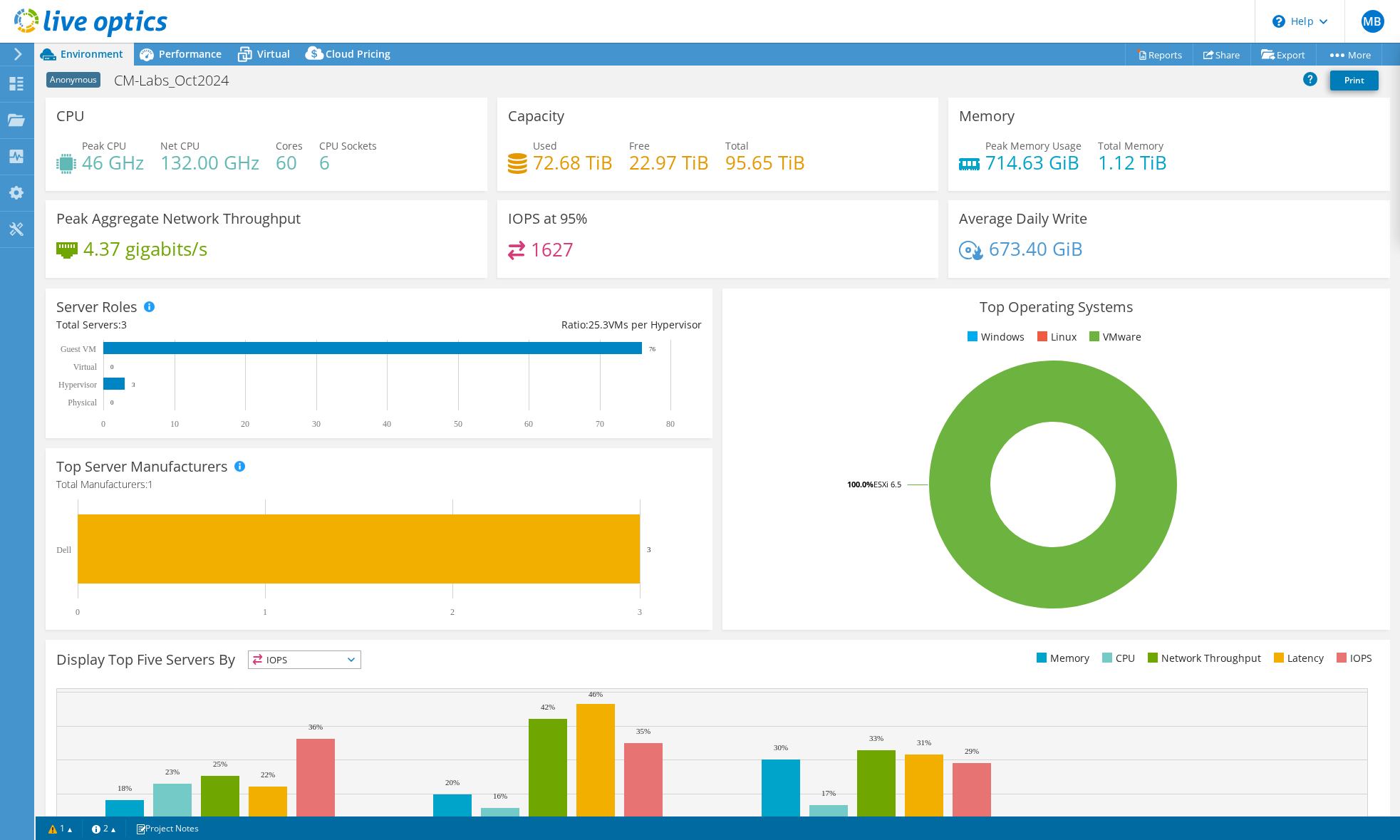 Image resolution: width=1400 pixels, height=840 pixels. I want to click on text: 46%, so click(596, 694).